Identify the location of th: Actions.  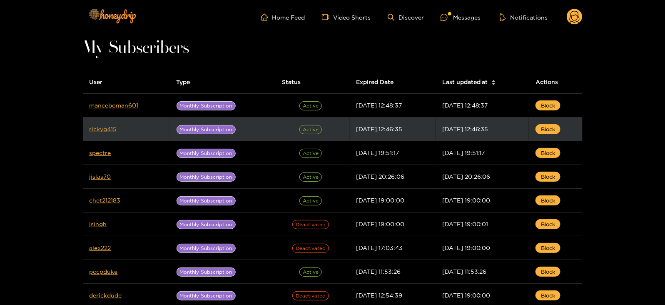
(555, 82).